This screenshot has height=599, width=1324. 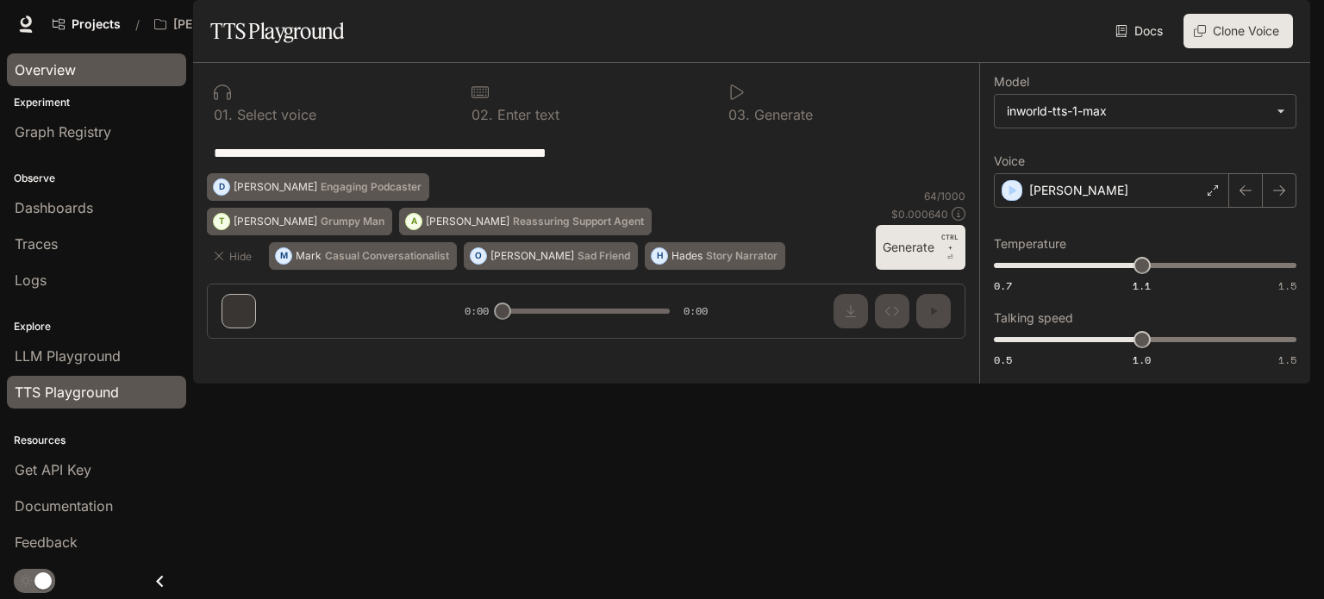 I want to click on button: HHadesStory Narrator, so click(x=714, y=256).